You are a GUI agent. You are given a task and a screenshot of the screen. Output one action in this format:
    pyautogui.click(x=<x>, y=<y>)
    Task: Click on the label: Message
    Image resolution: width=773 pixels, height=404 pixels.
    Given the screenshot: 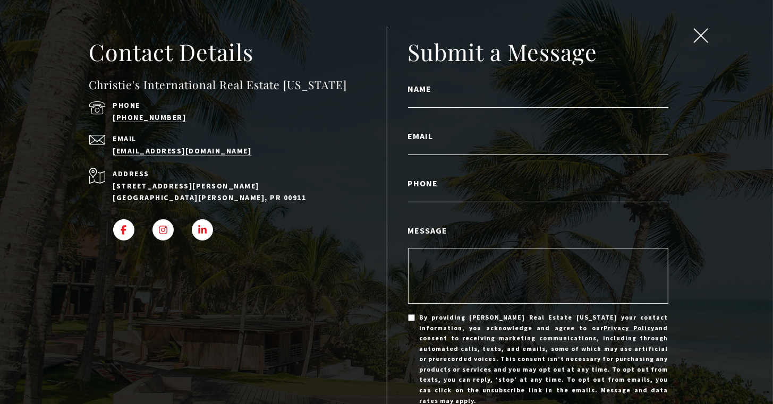 What is the action you would take?
    pyautogui.click(x=538, y=231)
    